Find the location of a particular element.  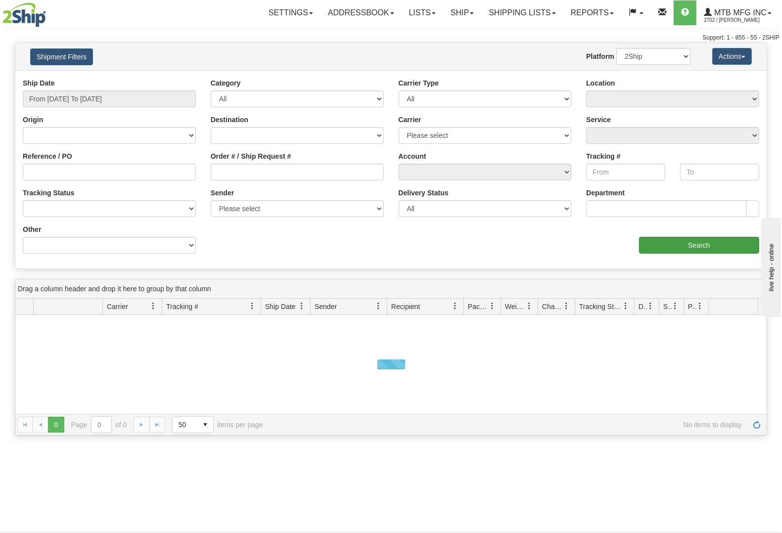

span: Page of 0 is located at coordinates (99, 425).